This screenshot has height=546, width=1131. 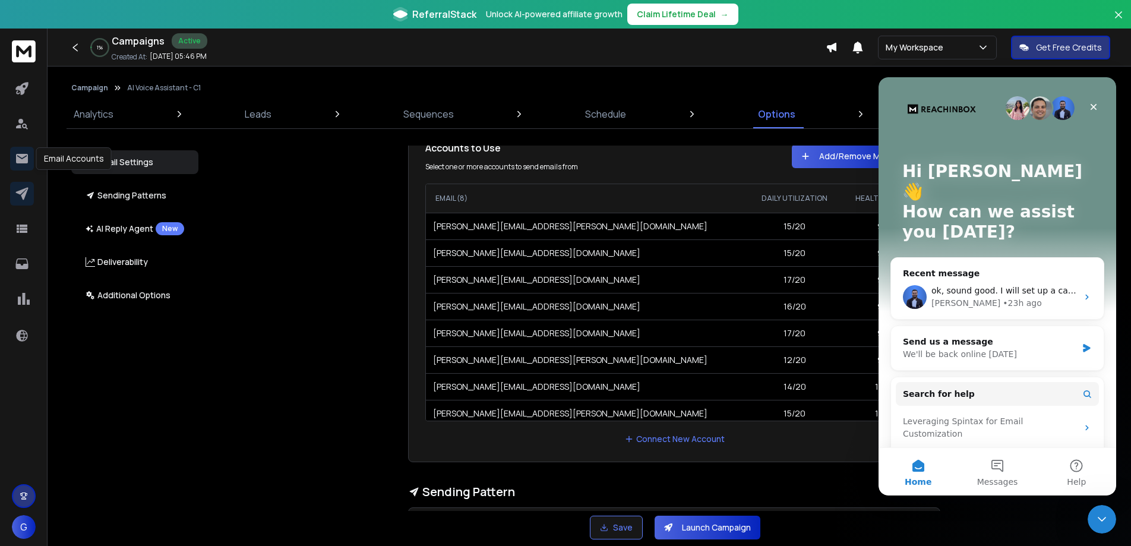 What do you see at coordinates (190, 41) in the screenshot?
I see `div: Active` at bounding box center [190, 41].